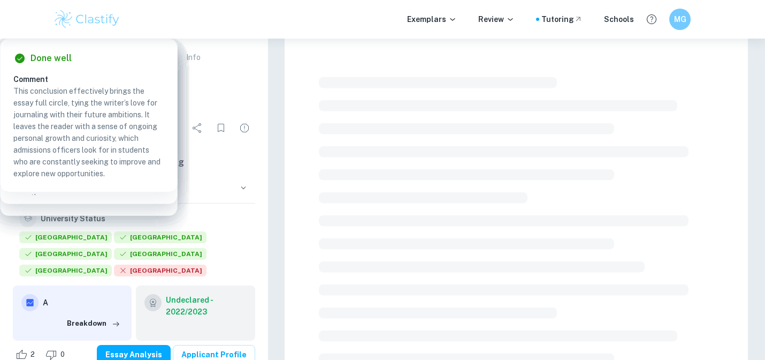 The height and width of the screenshot is (360, 765). I want to click on a: Tutoring, so click(562, 19).